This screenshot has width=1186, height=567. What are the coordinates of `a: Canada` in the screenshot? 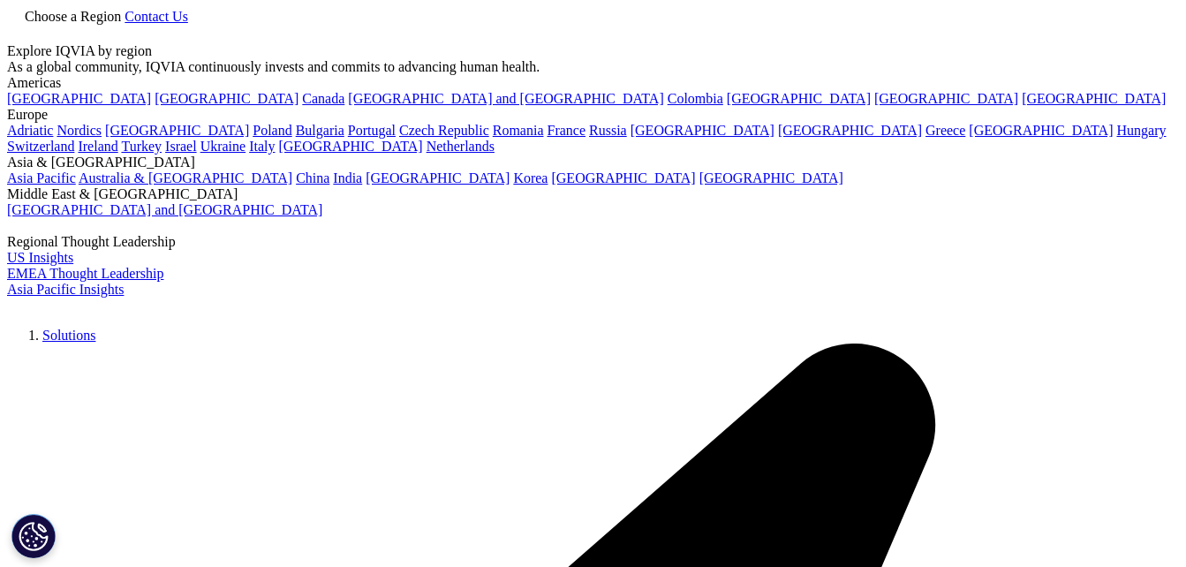 It's located at (323, 98).